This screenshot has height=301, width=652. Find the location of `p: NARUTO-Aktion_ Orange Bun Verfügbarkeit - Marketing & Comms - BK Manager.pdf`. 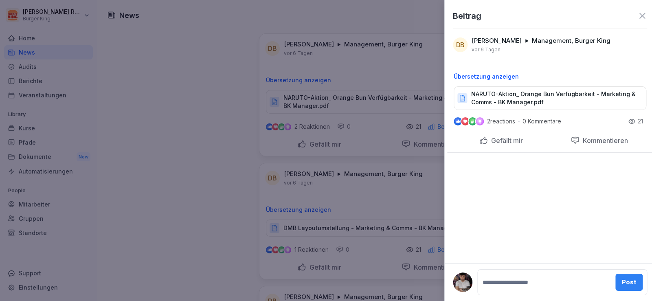

p: NARUTO-Aktion_ Orange Bun Verfügbarkeit - Marketing & Comms - BK Manager.pdf is located at coordinates (554, 98).